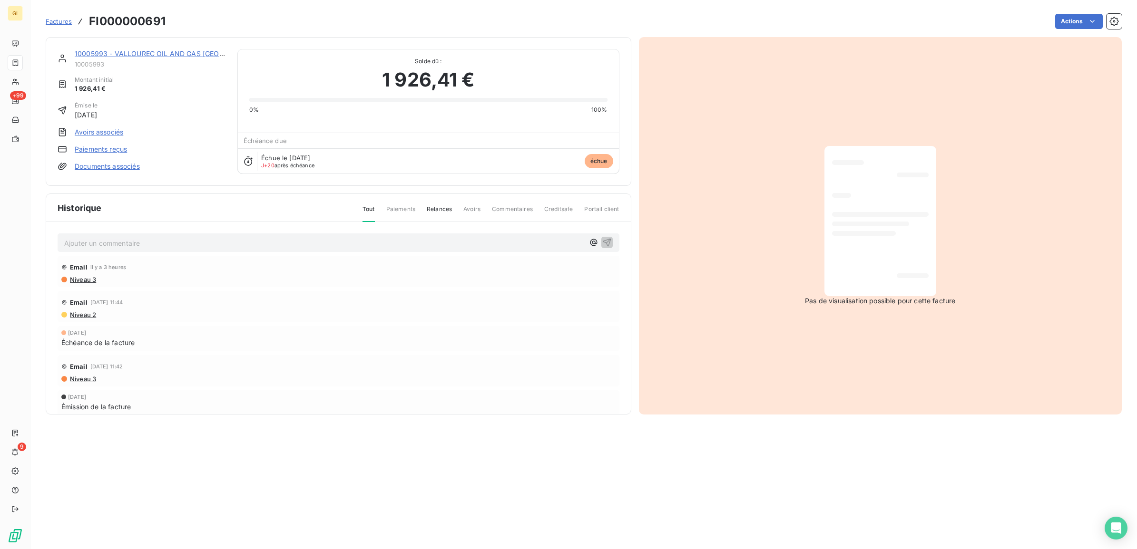  I want to click on img: Logo LeanPay, so click(15, 536).